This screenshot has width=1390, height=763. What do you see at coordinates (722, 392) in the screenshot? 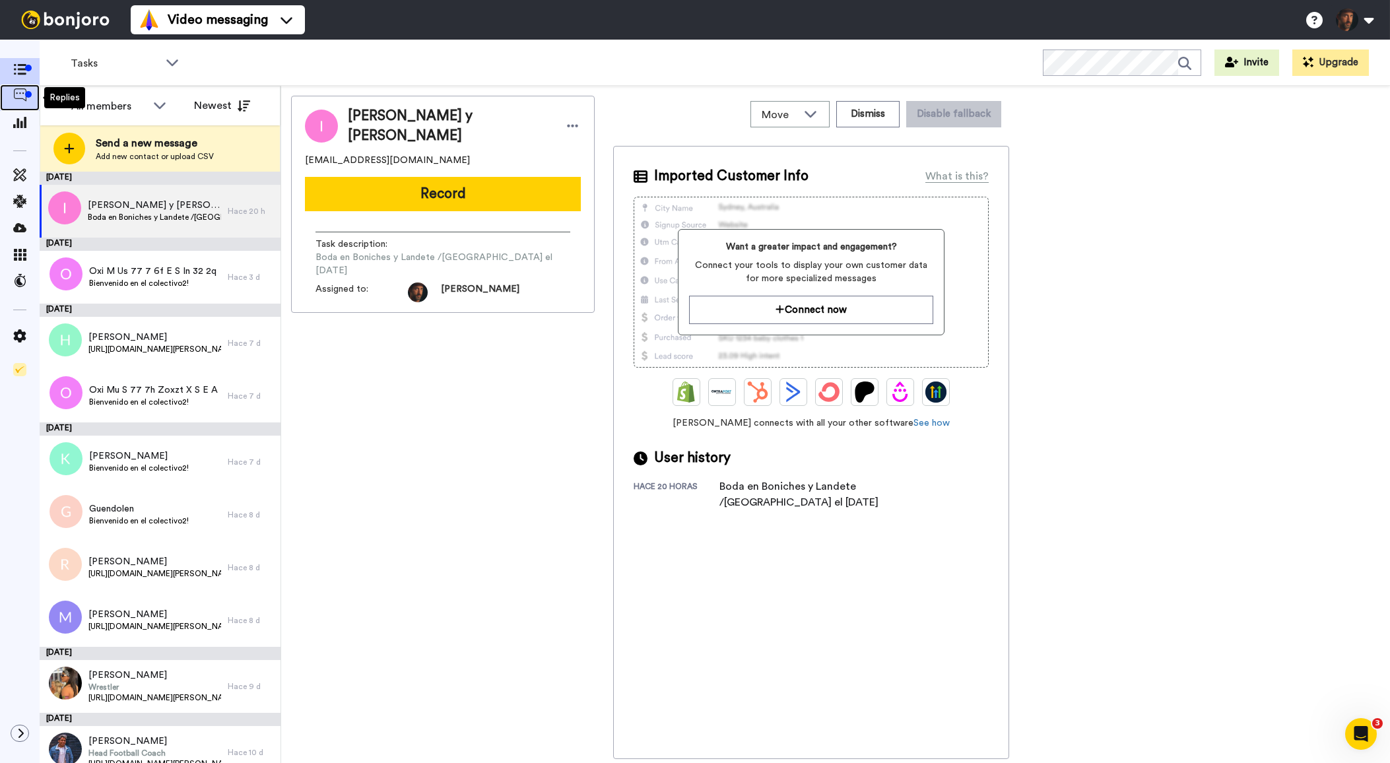
I see `img: Ontraport` at bounding box center [722, 392].